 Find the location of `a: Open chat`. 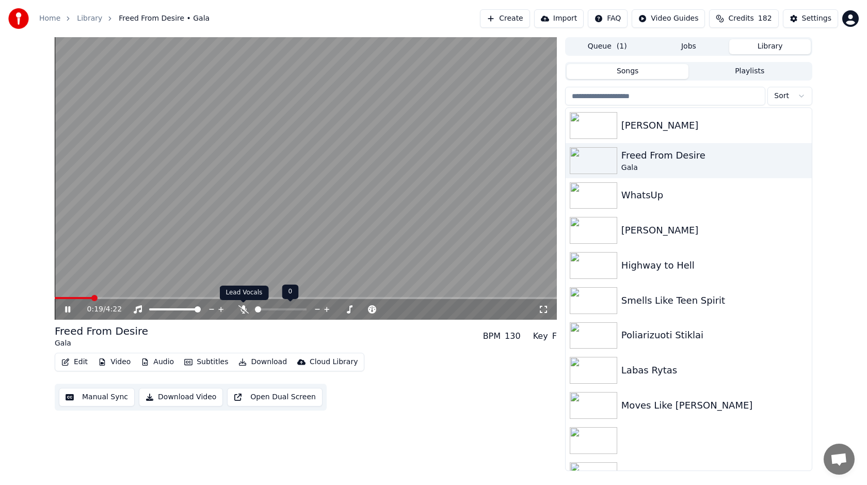

a: Open chat is located at coordinates (840, 459).